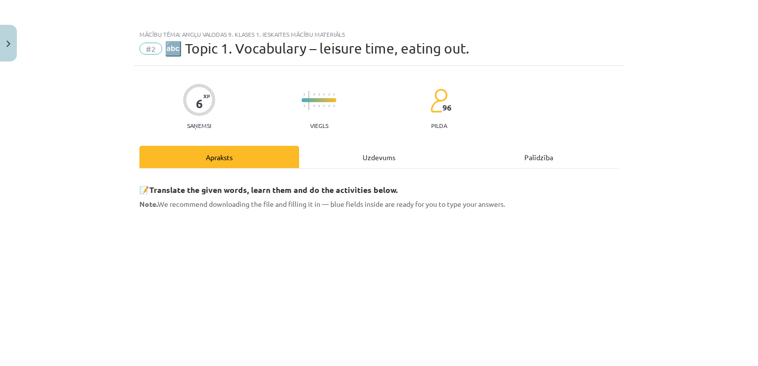  Describe the element at coordinates (438, 101) in the screenshot. I see `img: students-c634bb4e5e11cddfef0936a35e636f08e4e9abd3cc4e673bd6f9a4125e45ecb1.svg` at that location.